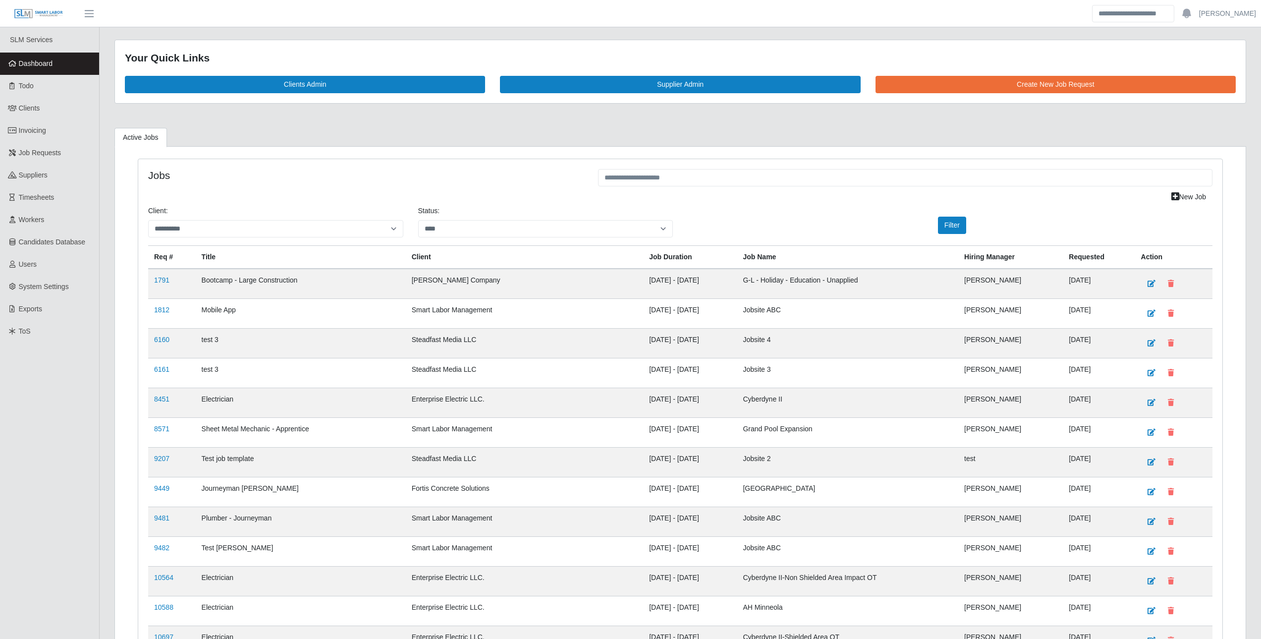 The height and width of the screenshot is (639, 1261). I want to click on span: Job Requests, so click(40, 153).